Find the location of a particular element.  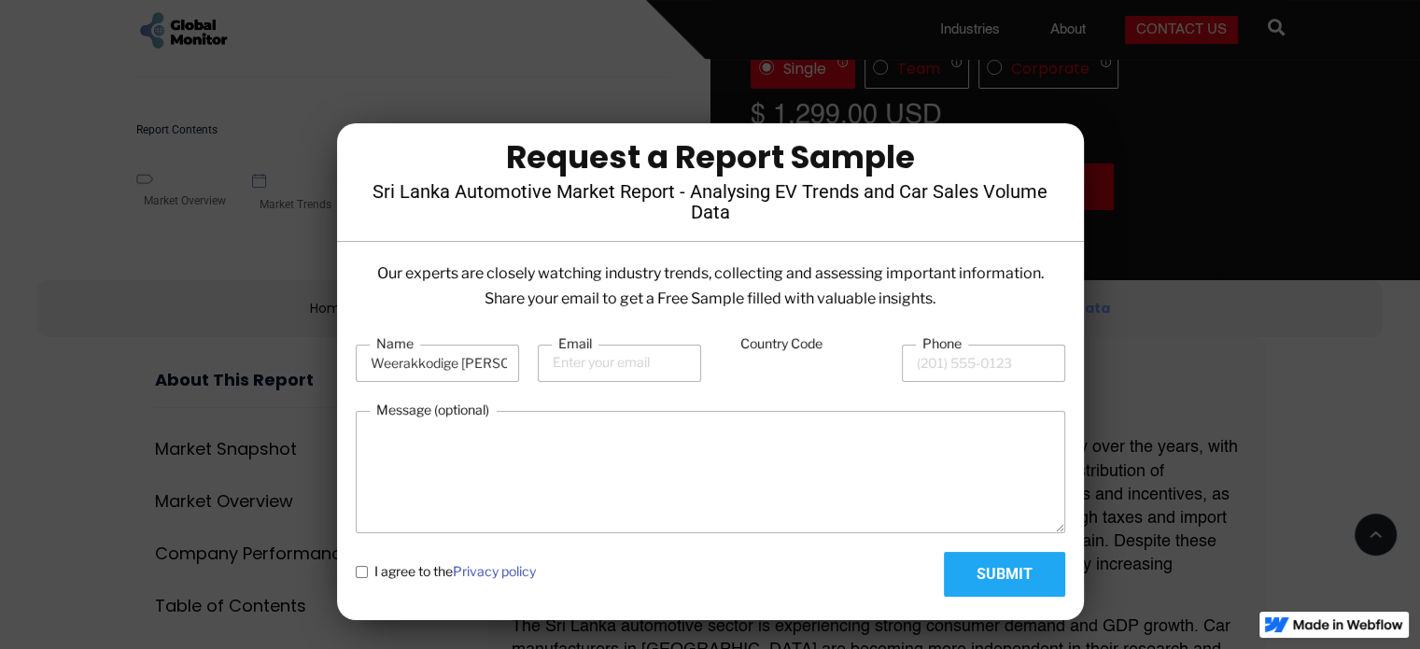

span: I agree to the is located at coordinates (455, 571).